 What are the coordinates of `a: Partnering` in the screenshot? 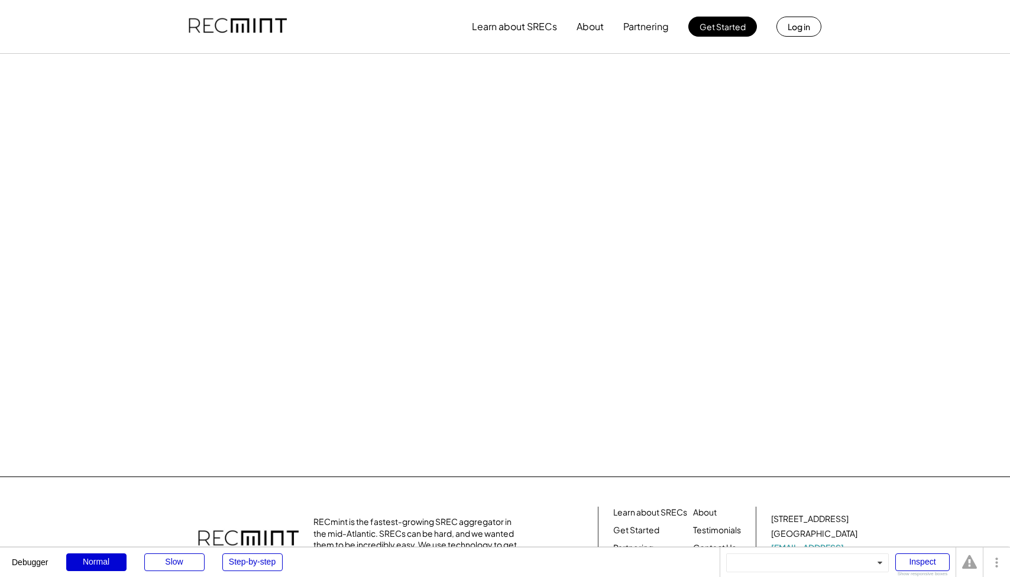 It's located at (633, 548).